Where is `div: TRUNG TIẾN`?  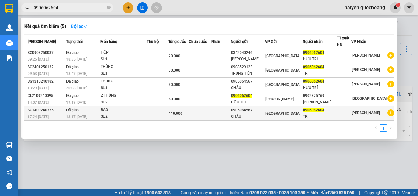
div: TRUNG TIẾN is located at coordinates (248, 73).